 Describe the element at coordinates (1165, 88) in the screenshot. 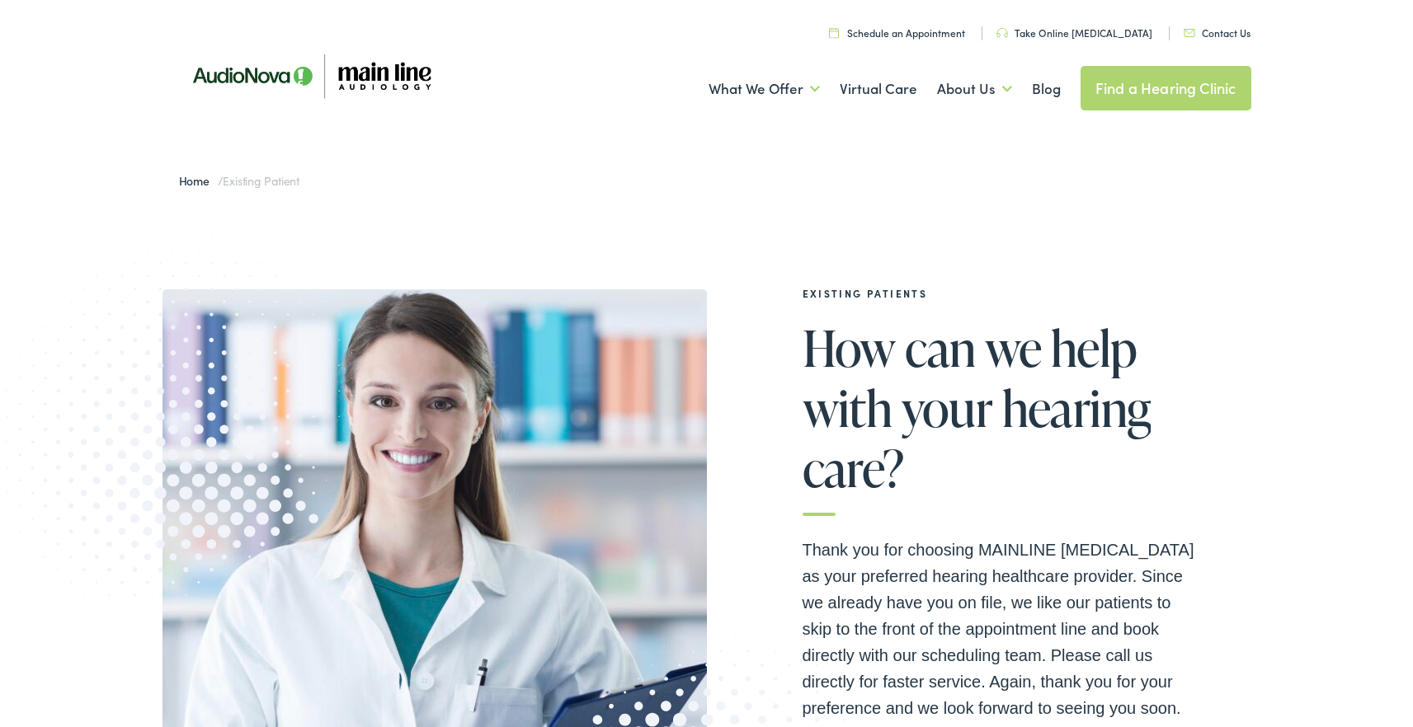

I see `a: Find a Hearing Clinic` at that location.